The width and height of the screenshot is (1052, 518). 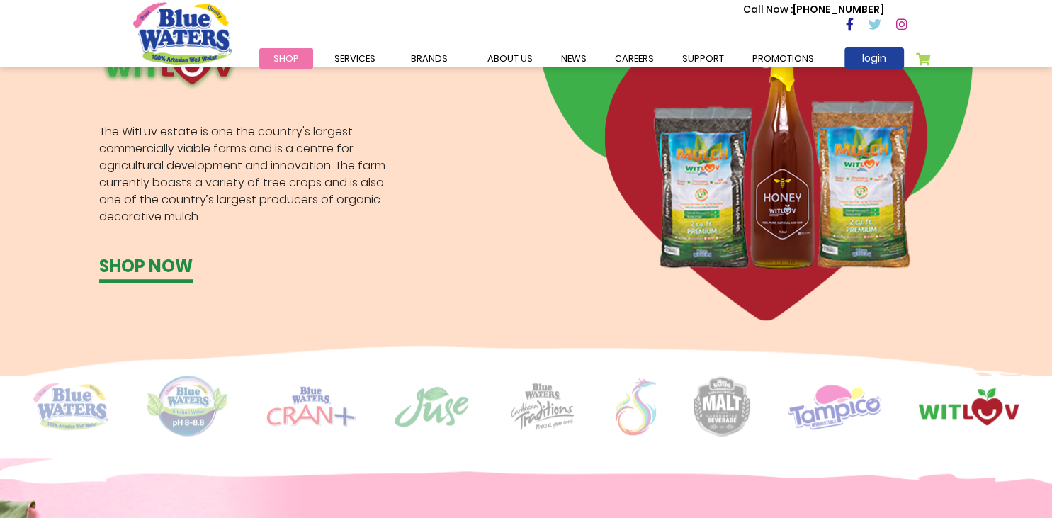 What do you see at coordinates (510, 58) in the screenshot?
I see `a: about us` at bounding box center [510, 58].